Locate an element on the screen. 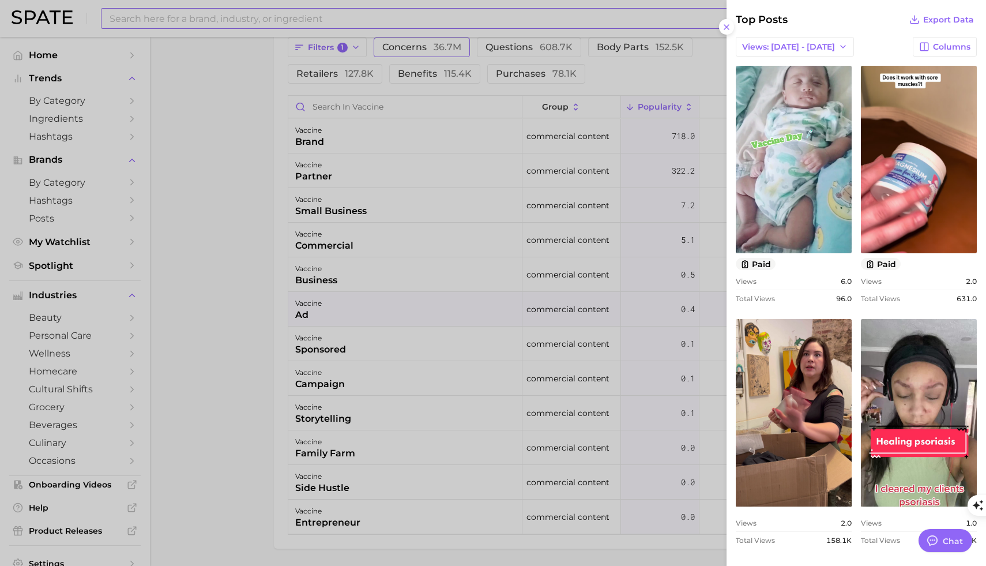  button: Columns is located at coordinates (945, 47).